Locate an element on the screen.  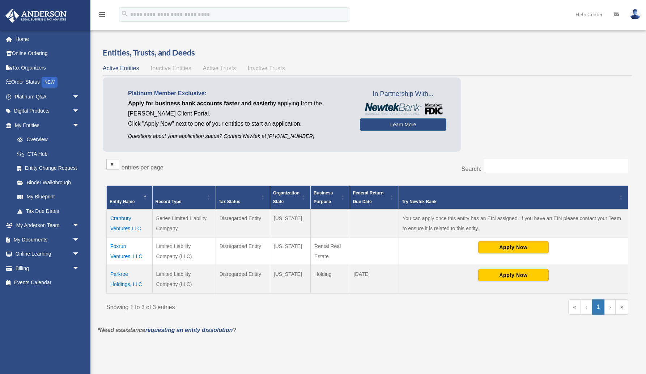
a: Entity Change Request is located at coordinates (48, 168).